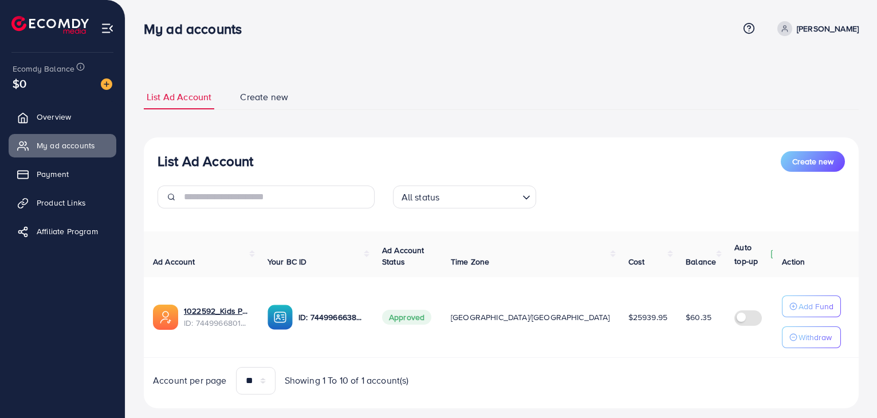 The height and width of the screenshot is (418, 877). Describe the element at coordinates (217, 311) in the screenshot. I see `a: 1022592_Kids Plaza_1734580571647` at that location.